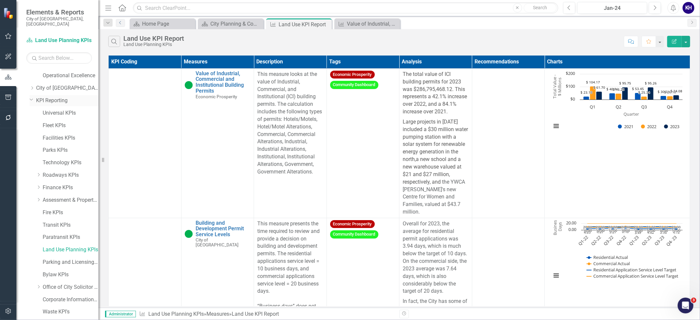 The image size is (700, 320). Describe the element at coordinates (290, 123) in the screenshot. I see `p: This measure looks at the value of Industrial, Commercial, and Institutional (ICI) building permi...` at that location.